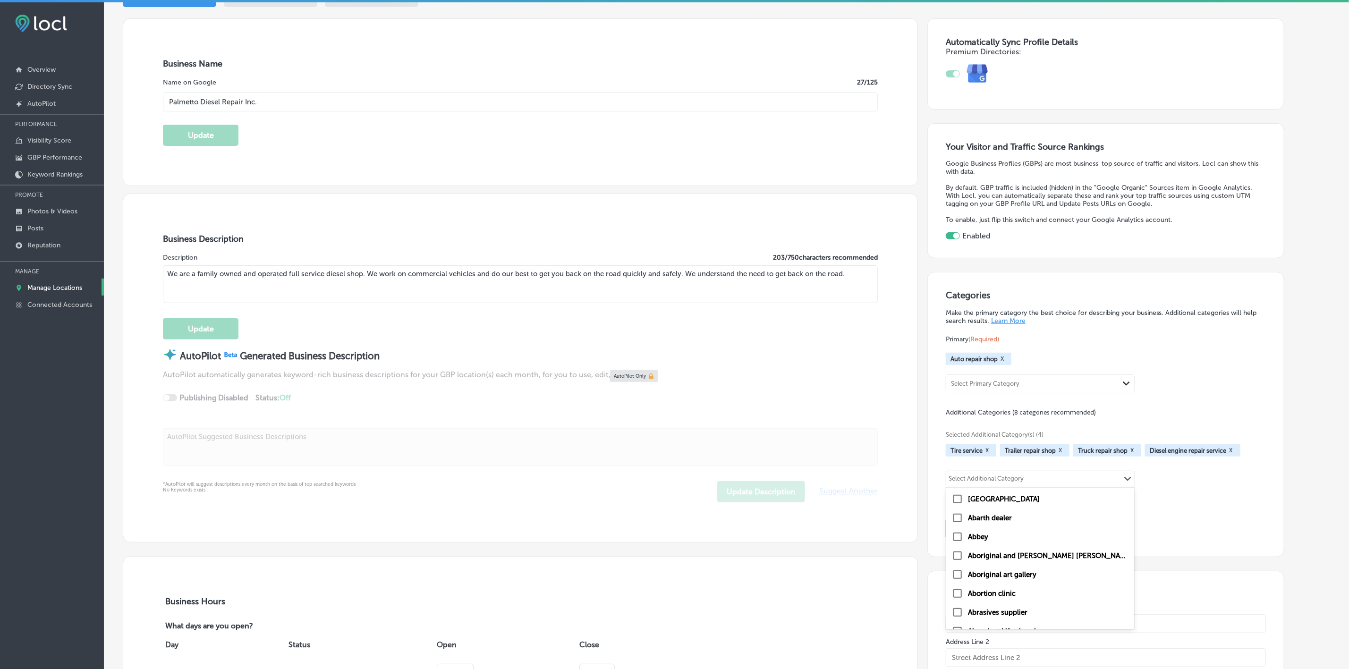 The image size is (1349, 669). Describe the element at coordinates (1106, 317) in the screenshot. I see `p: Make the primary category the best choice for describing your business. Additional categories wil...` at that location.